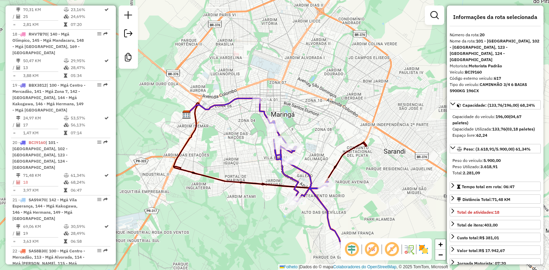 The height and width of the screenshot is (270, 549). What do you see at coordinates (424, 249) in the screenshot?
I see `img: Exibir/Ocultar setores` at bounding box center [424, 249].